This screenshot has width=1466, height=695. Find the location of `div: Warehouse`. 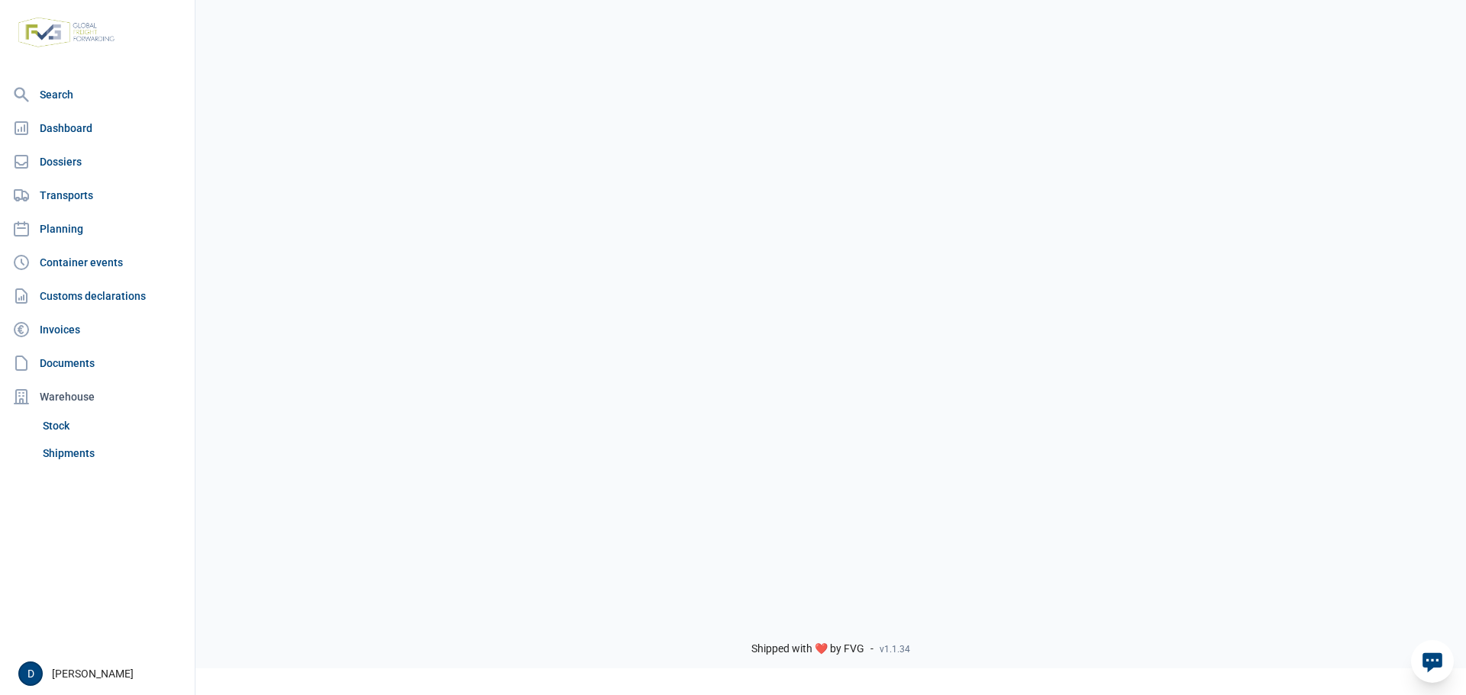

div: Warehouse is located at coordinates (97, 397).